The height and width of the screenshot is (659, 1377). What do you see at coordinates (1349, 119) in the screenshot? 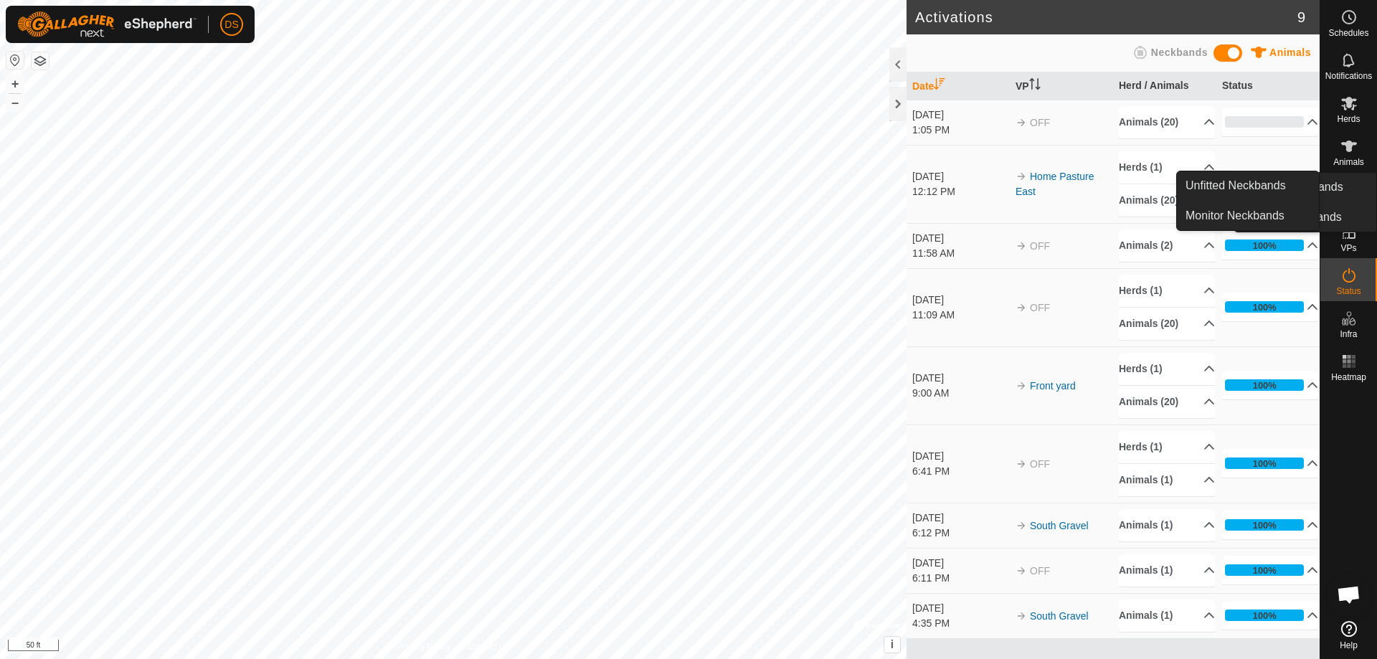
I see `span: Herds` at bounding box center [1349, 119].